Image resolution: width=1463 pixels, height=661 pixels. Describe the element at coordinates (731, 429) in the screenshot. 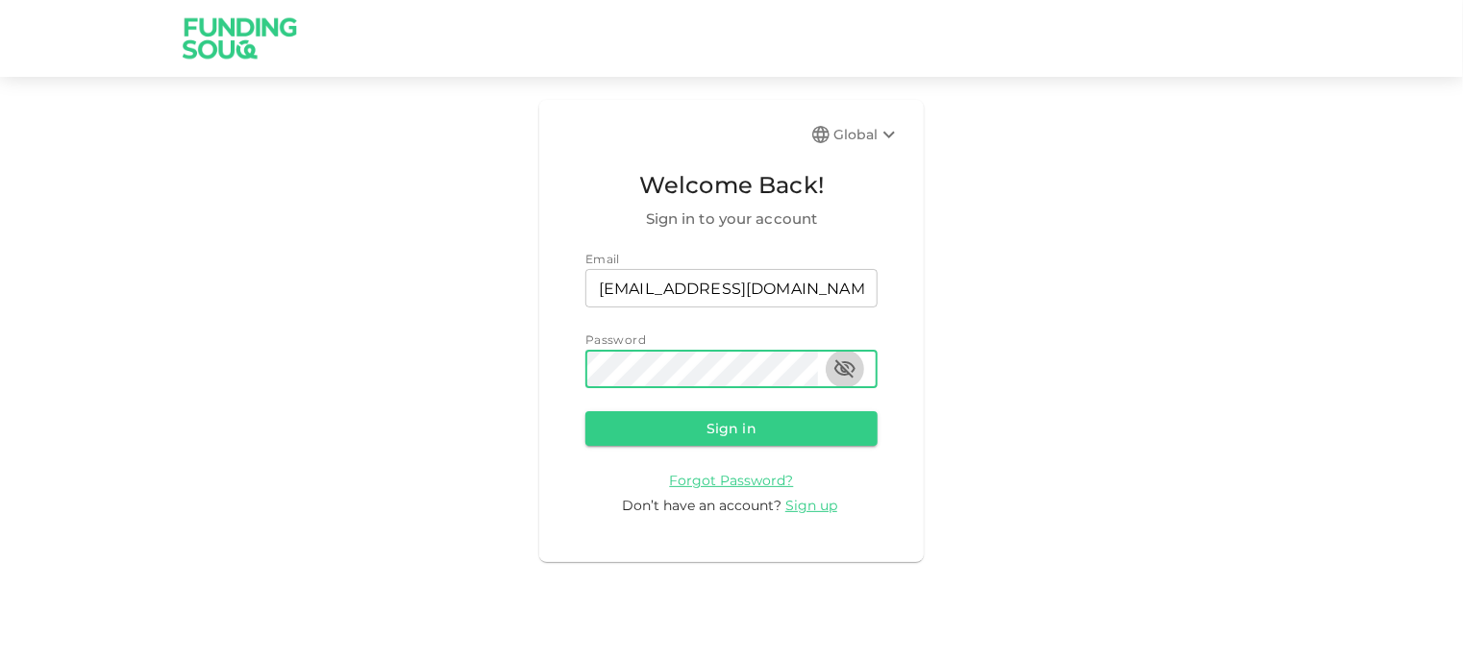

I see `button: Sign in` at that location.